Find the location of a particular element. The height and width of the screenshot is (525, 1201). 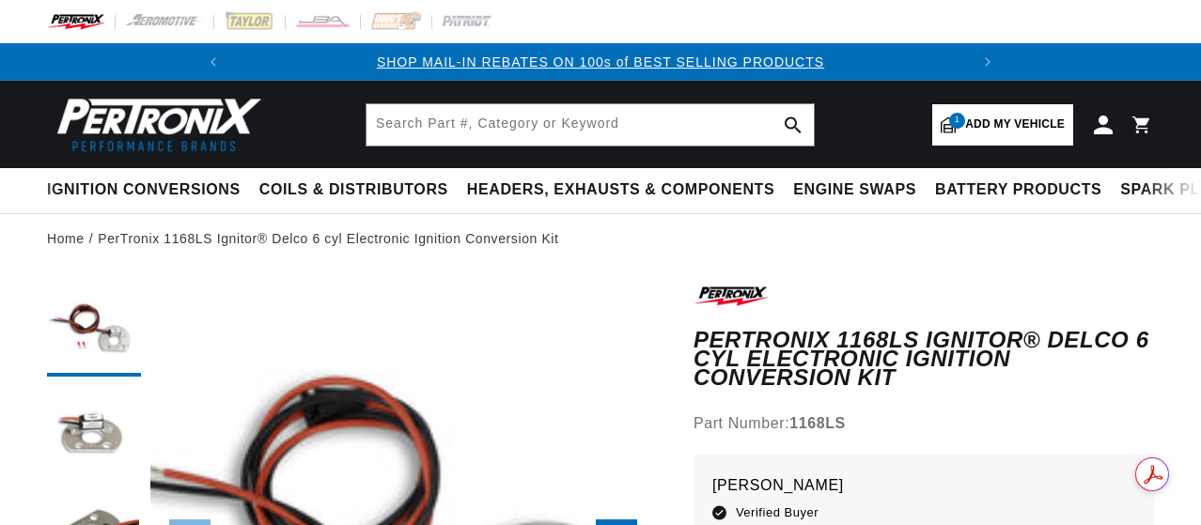

summary: Coils & Distributors is located at coordinates (353, 190).